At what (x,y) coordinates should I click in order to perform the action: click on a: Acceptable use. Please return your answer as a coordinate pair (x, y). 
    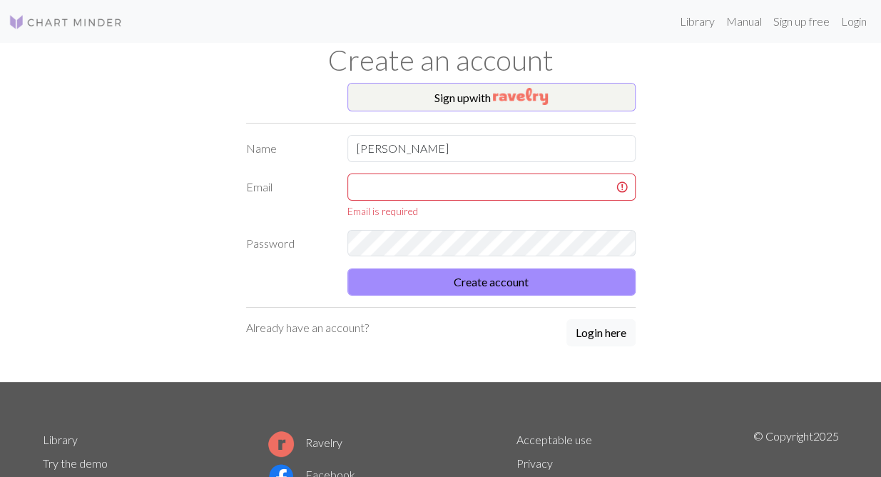
    Looking at the image, I should click on (554, 439).